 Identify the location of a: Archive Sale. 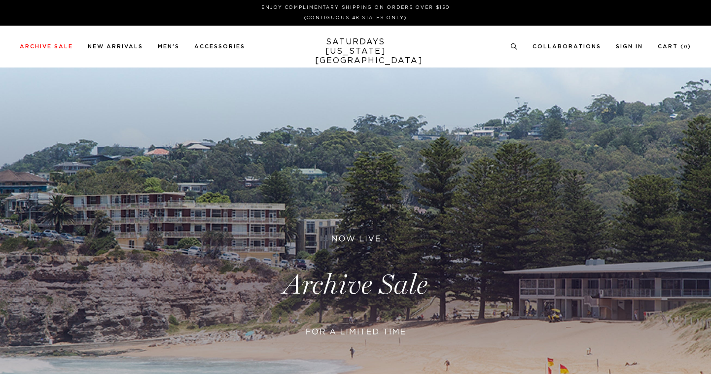
(46, 46).